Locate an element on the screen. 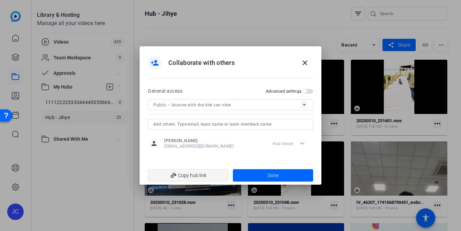 This screenshot has width=461, height=231. input: Add others: Type email, team name or team members name is located at coordinates (231, 124).